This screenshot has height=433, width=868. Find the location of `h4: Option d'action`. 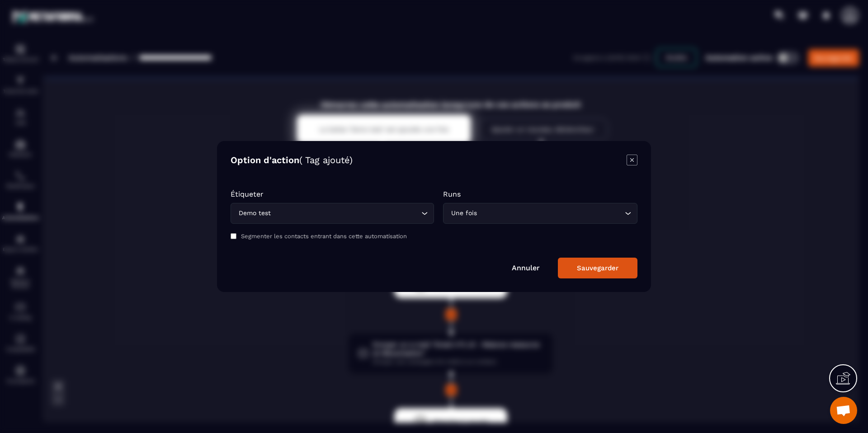

h4: Option d'action is located at coordinates (292, 161).